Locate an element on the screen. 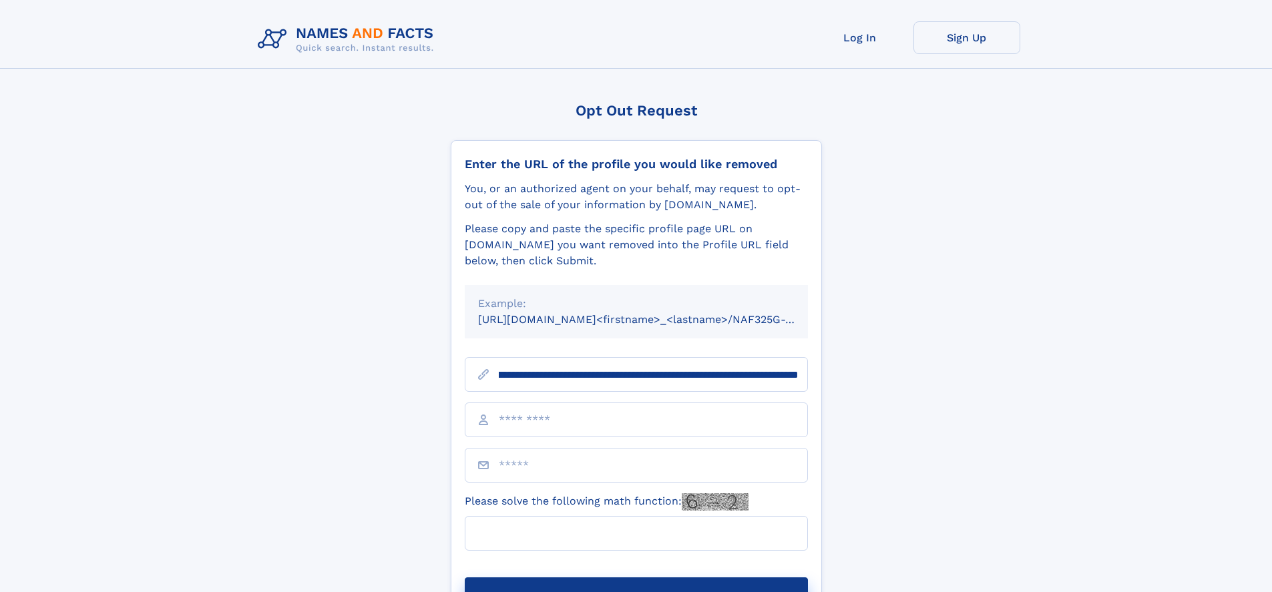 This screenshot has height=592, width=1272. a: Sign Up is located at coordinates (967, 37).